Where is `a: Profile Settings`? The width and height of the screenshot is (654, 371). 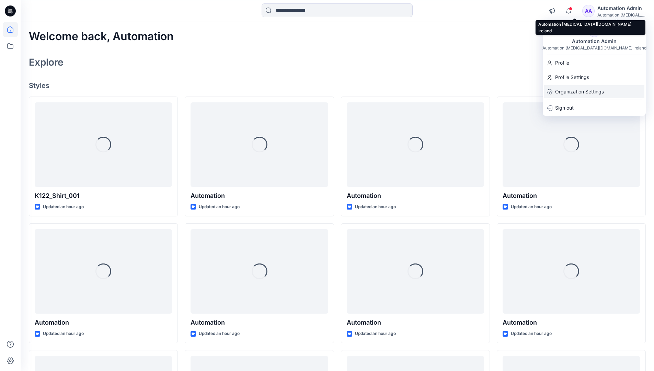 a: Profile Settings is located at coordinates (594, 77).